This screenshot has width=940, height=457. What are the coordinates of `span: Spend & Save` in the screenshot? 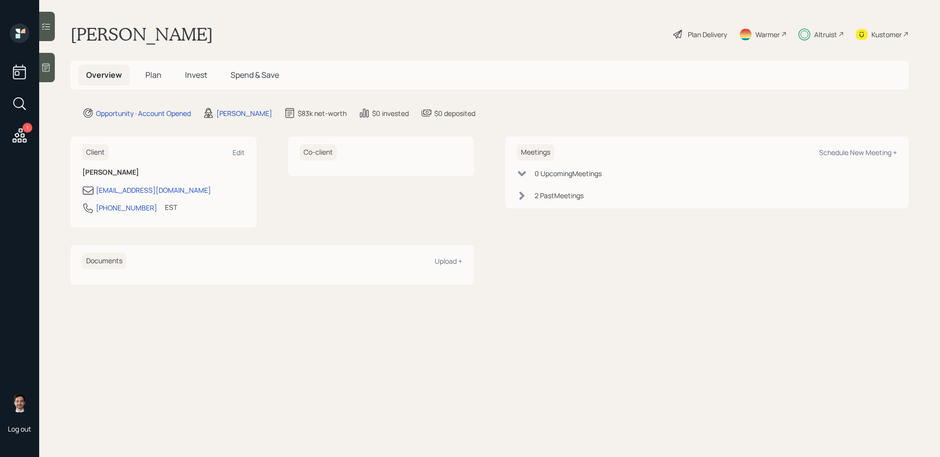 It's located at (255, 75).